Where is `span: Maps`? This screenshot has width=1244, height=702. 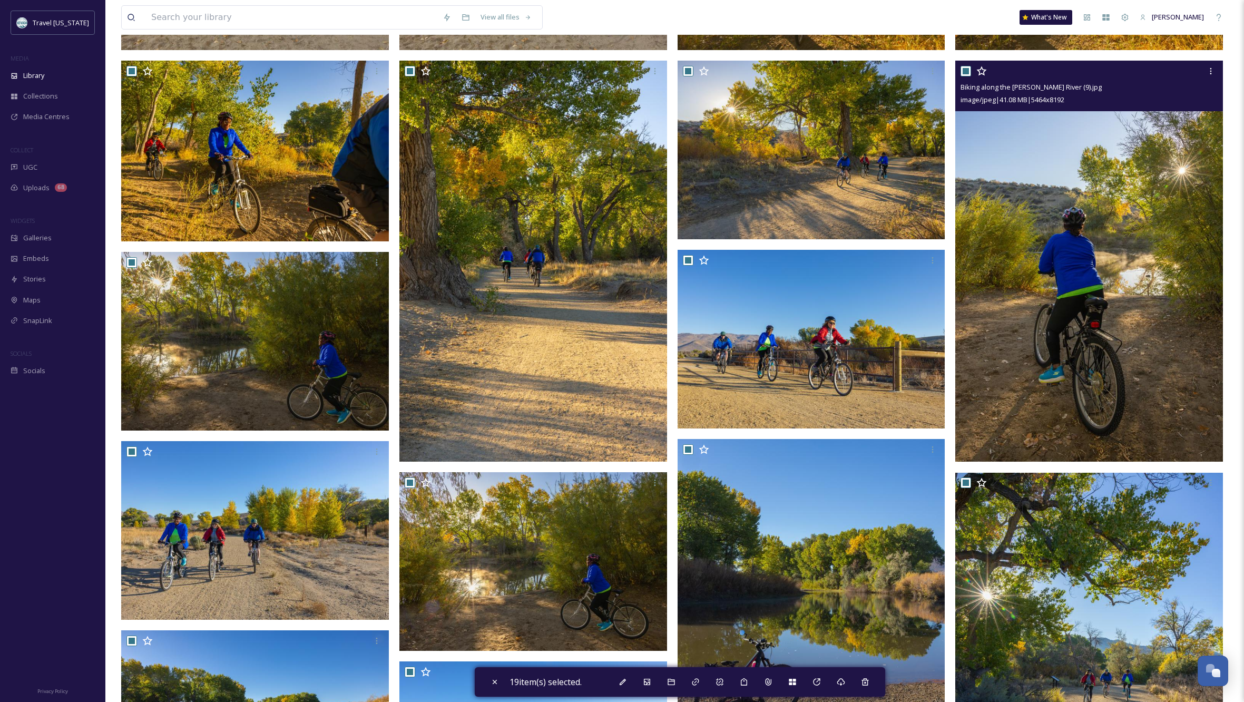 span: Maps is located at coordinates (32, 300).